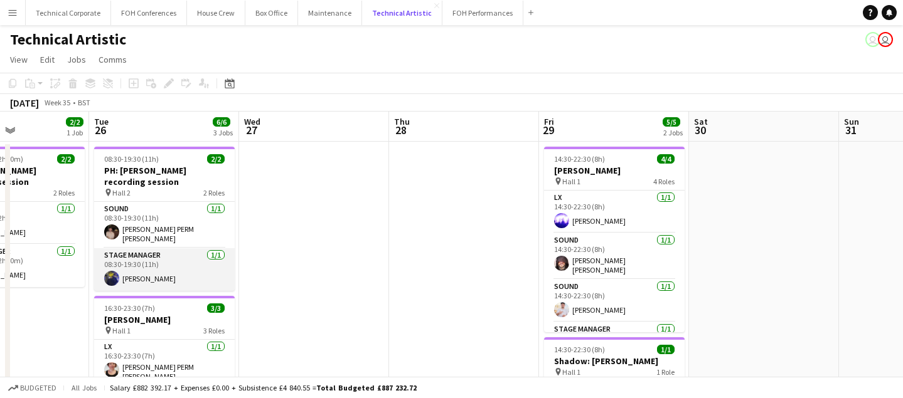 The width and height of the screenshot is (903, 398). I want to click on span: 4/4, so click(666, 159).